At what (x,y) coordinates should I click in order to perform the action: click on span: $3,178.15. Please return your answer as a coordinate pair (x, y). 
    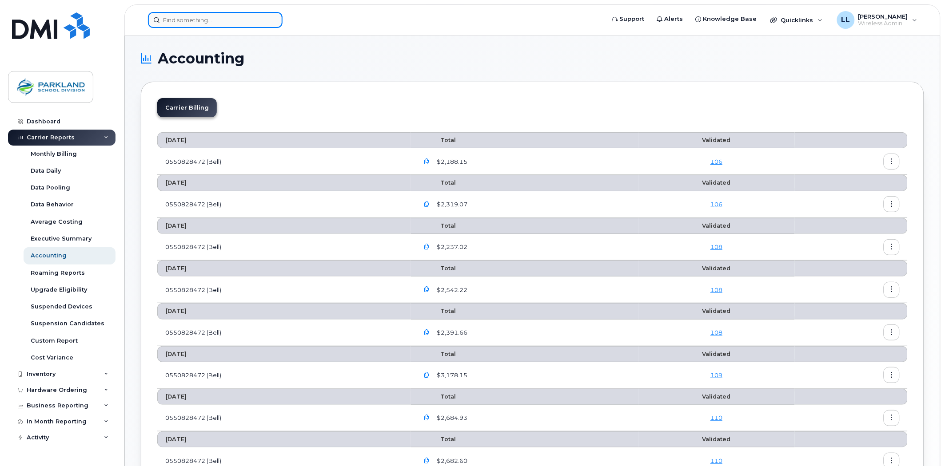
    Looking at the image, I should click on (451, 375).